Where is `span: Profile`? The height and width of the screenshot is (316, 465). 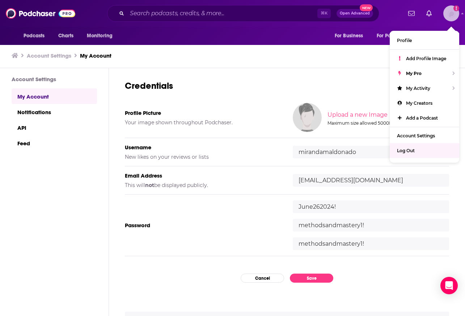 span: Profile is located at coordinates (404, 40).